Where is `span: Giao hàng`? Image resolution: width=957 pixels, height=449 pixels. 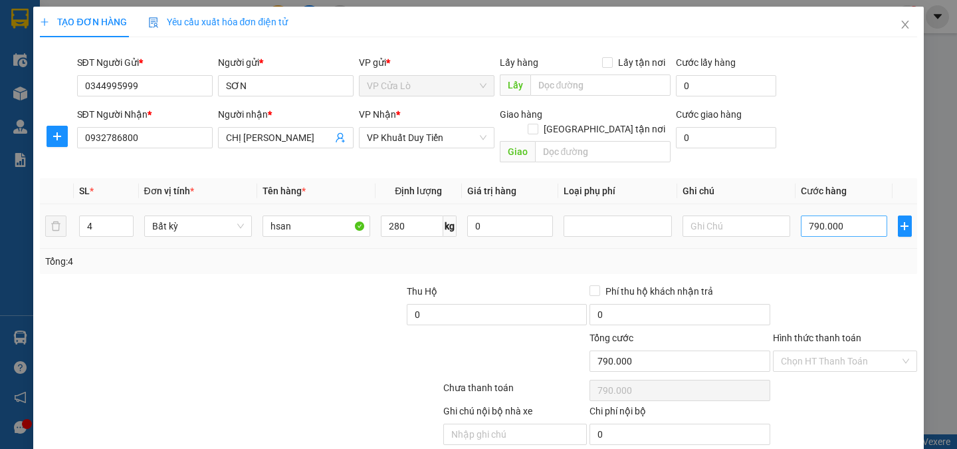
span: Giao hàng is located at coordinates (521, 114).